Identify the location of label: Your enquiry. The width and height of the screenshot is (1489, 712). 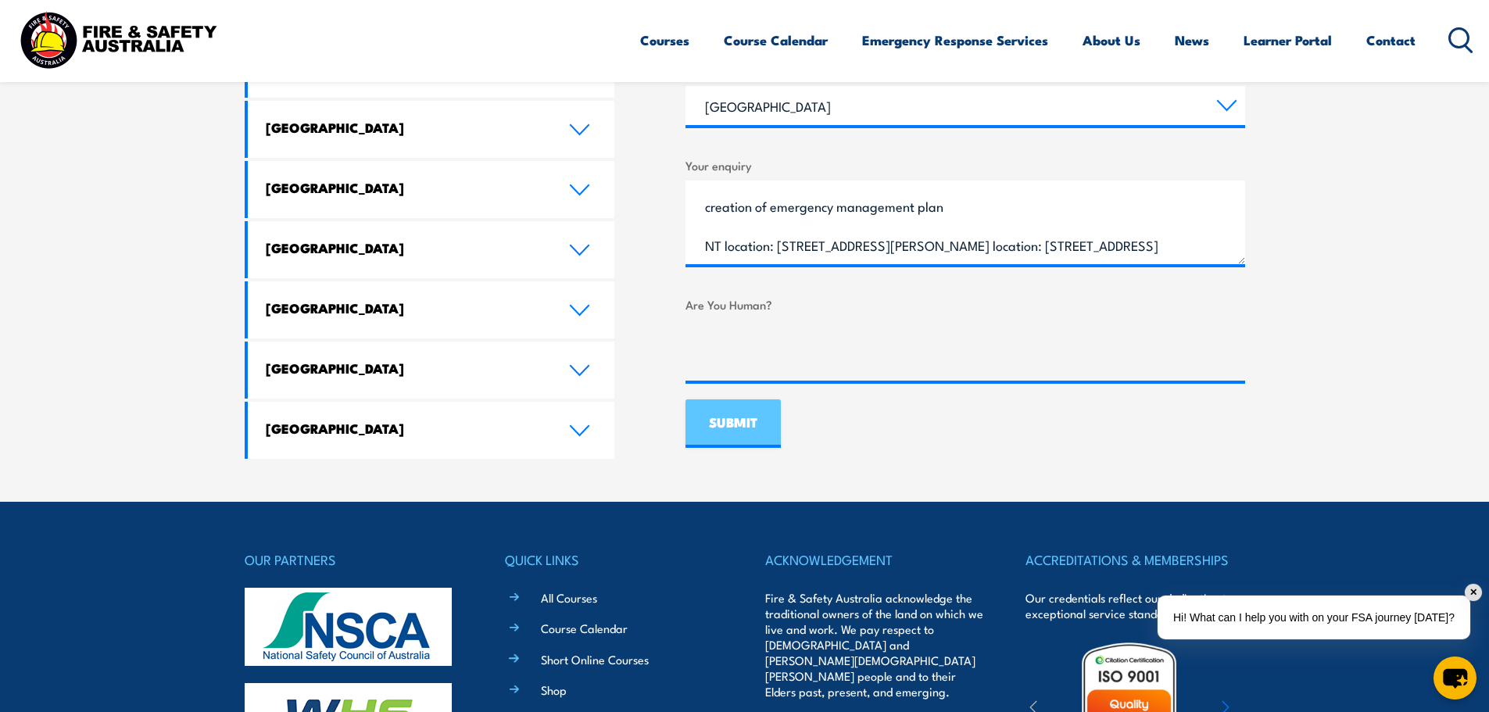
(965, 165).